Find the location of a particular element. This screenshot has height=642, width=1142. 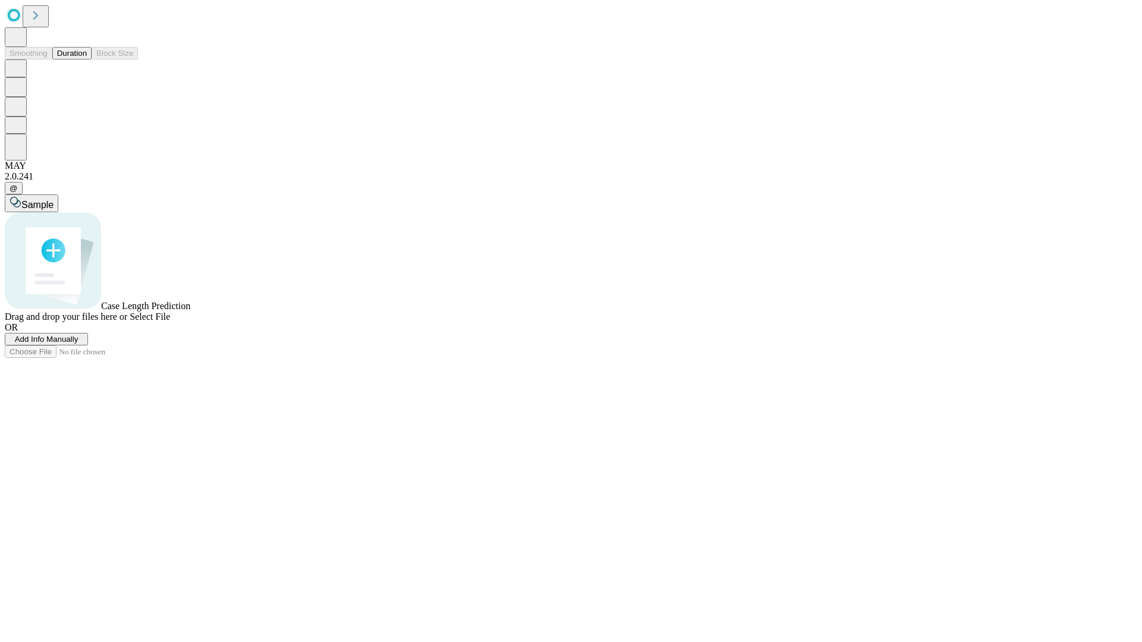

button: Block Size is located at coordinates (115, 53).